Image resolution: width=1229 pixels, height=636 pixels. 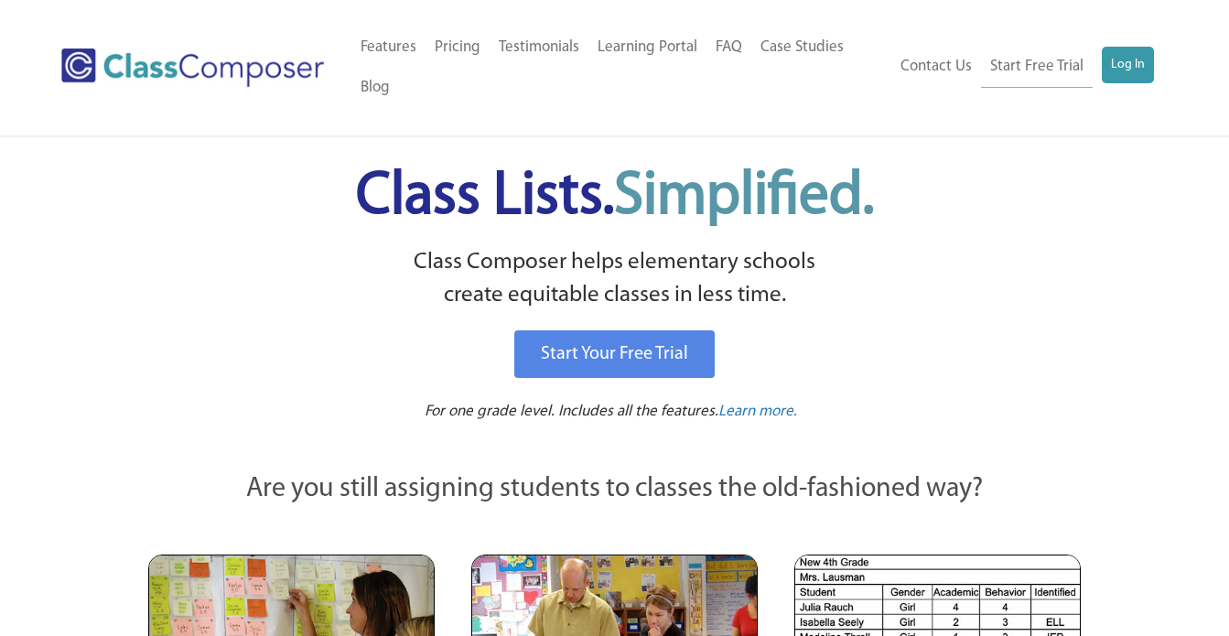 What do you see at coordinates (615, 197) in the screenshot?
I see `span: Class Lists.` at bounding box center [615, 197].